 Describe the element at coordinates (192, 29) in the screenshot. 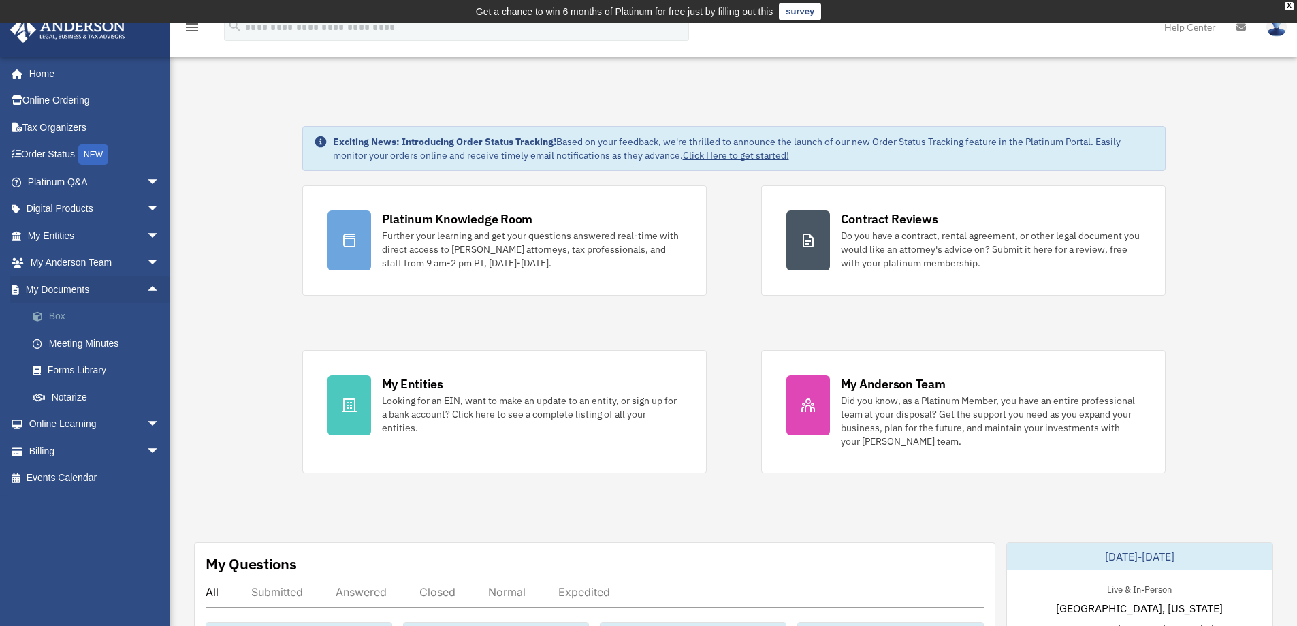

I see `a: menu` at that location.